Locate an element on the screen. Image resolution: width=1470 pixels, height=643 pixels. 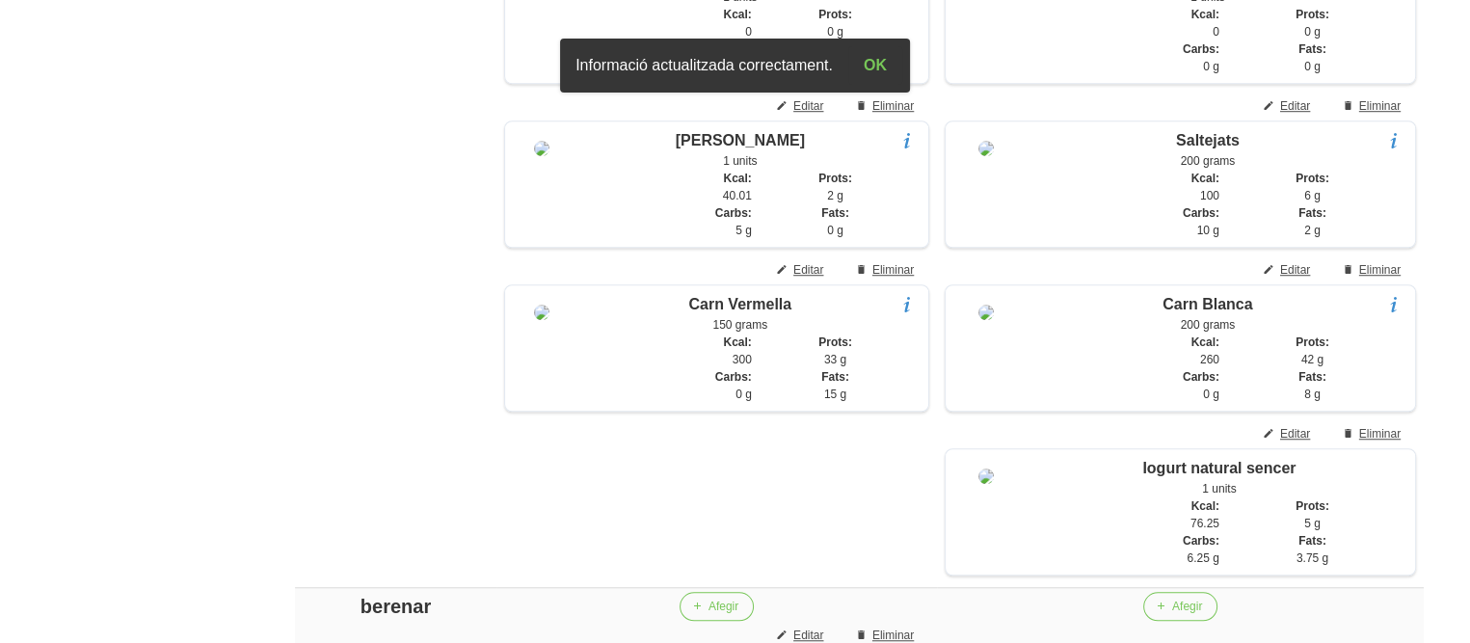
span: 6 g is located at coordinates (1312, 196).